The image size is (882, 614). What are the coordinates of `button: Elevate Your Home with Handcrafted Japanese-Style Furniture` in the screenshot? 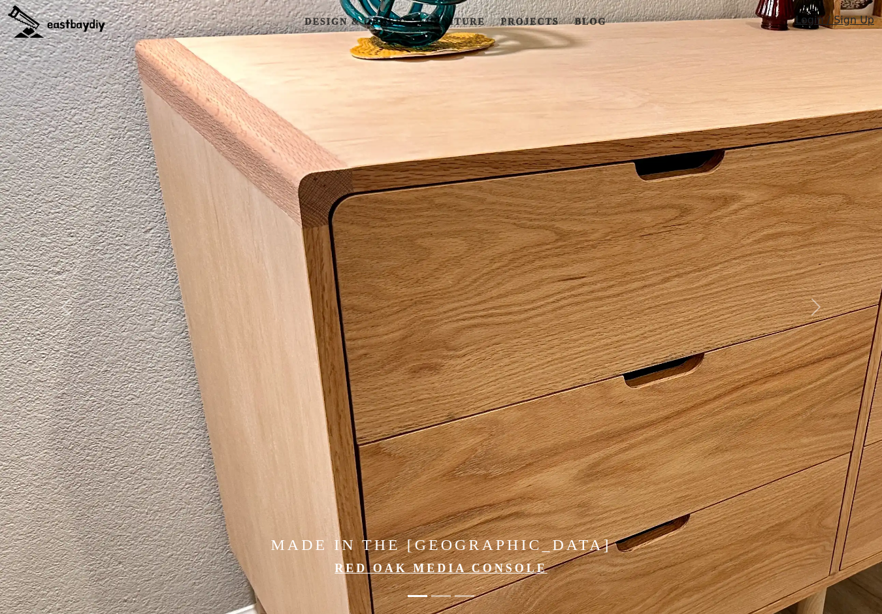 It's located at (465, 596).